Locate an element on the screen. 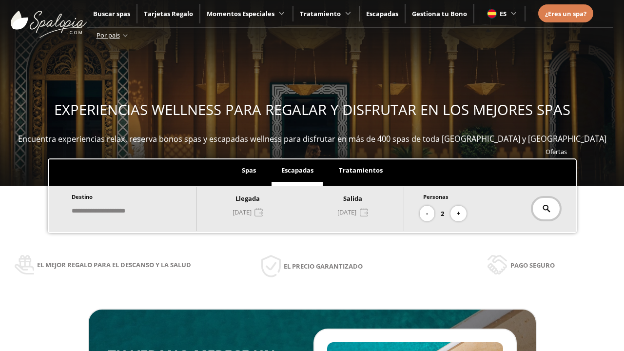  span: Pago seguro is located at coordinates (533, 265).